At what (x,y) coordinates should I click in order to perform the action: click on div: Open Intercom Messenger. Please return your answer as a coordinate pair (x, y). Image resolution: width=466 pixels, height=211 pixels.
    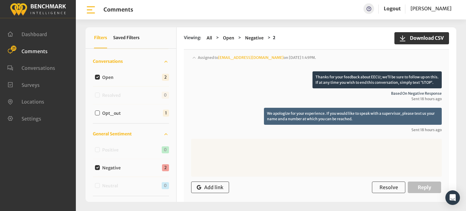
    Looking at the image, I should click on (453, 197).